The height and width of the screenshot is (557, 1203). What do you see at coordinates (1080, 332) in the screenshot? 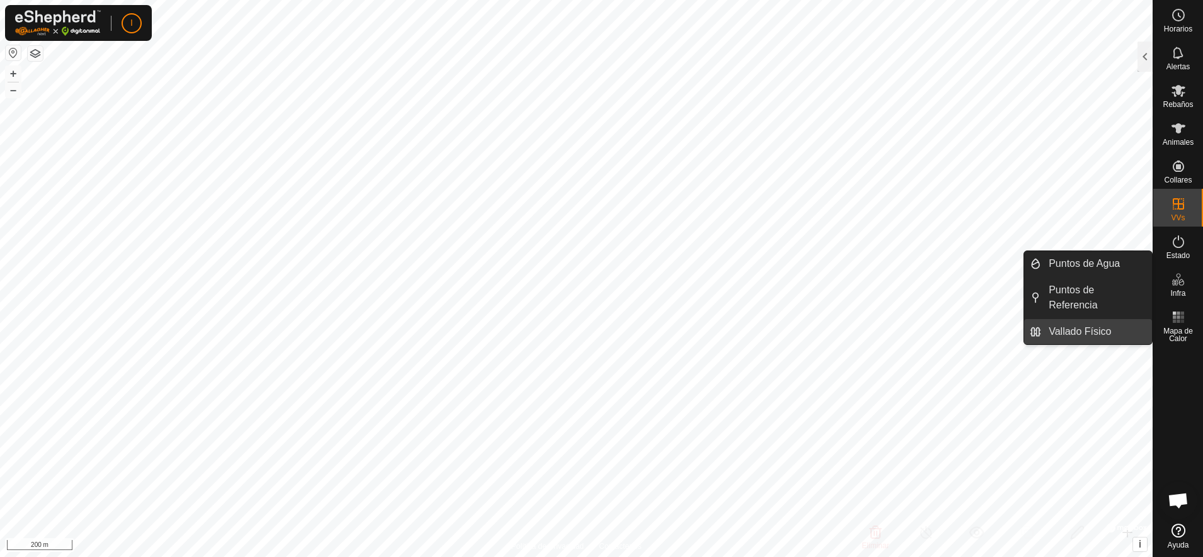
I see `span: Vallado Físico` at bounding box center [1080, 332].